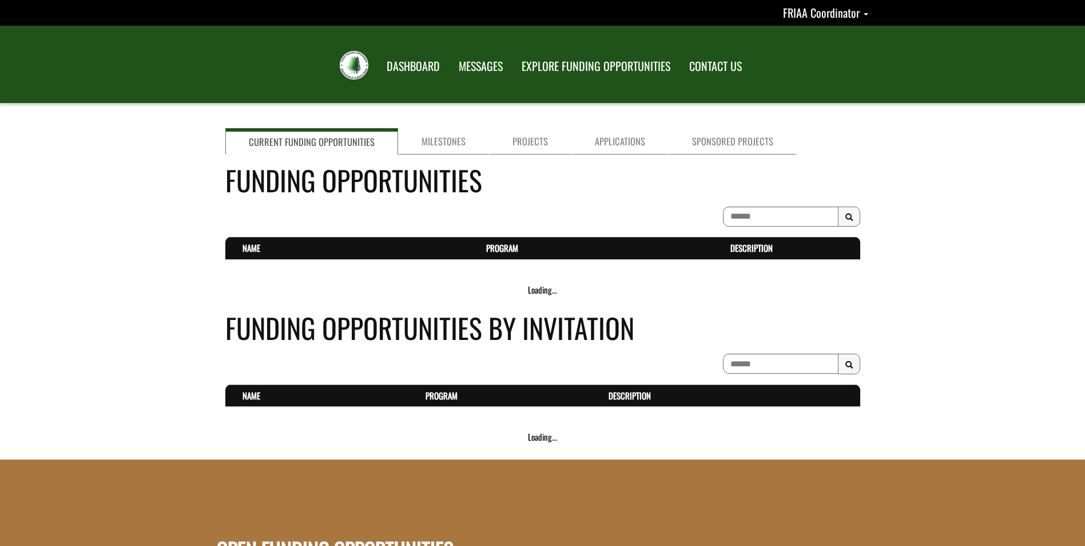 Image resolution: width=1085 pixels, height=546 pixels. I want to click on a: CONTACT US, so click(716, 66).